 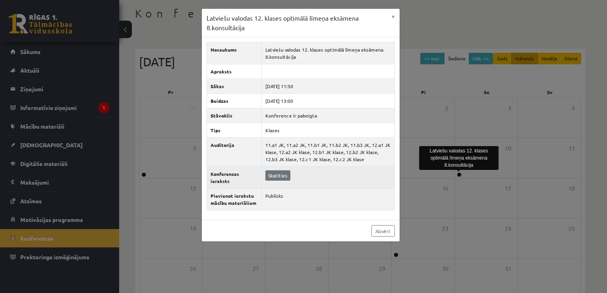 What do you see at coordinates (234, 199) in the screenshot?
I see `th: Pievienot ierakstu mācību materiāliem` at bounding box center [234, 199].